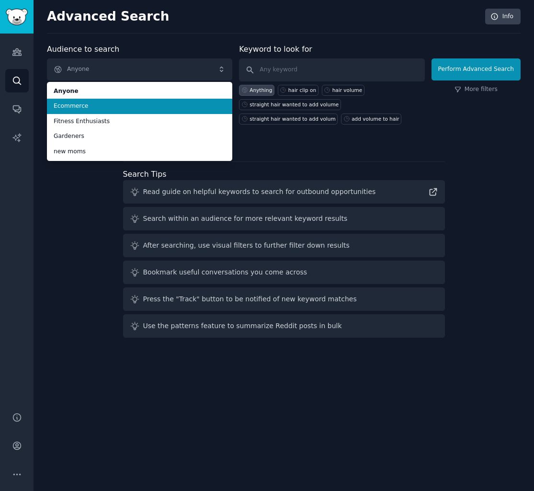  I want to click on a: More filters, so click(476, 90).